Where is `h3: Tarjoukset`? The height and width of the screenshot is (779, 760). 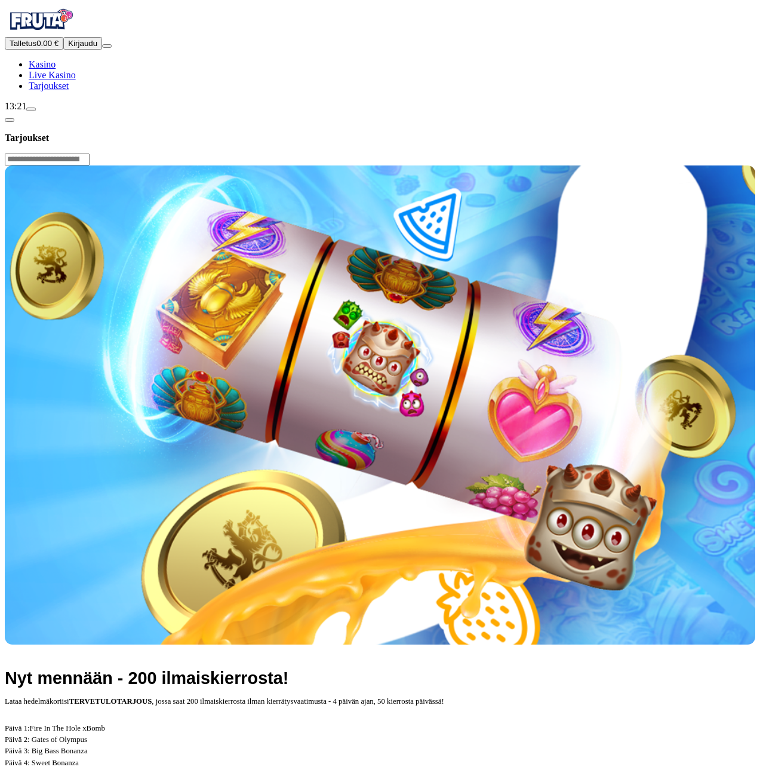
h3: Tarjoukset is located at coordinates (380, 137).